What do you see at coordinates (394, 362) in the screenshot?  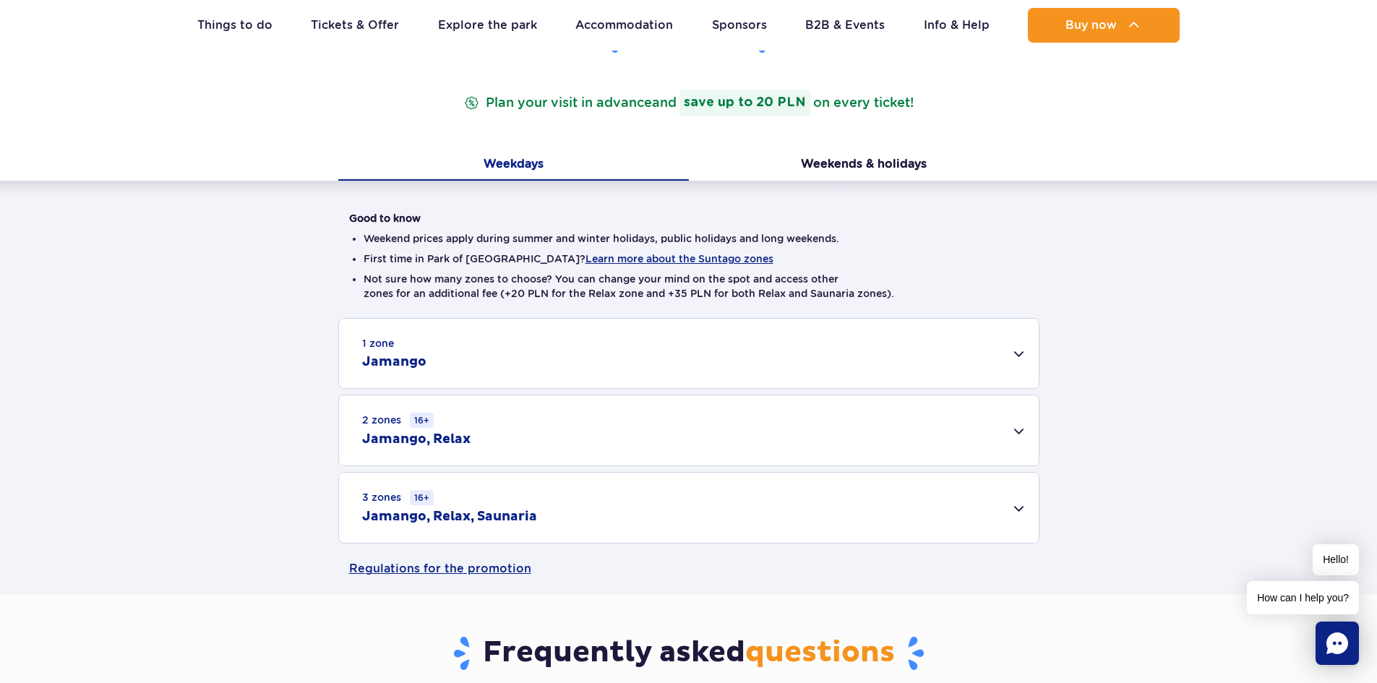 I see `h2: Jamango` at bounding box center [394, 362].